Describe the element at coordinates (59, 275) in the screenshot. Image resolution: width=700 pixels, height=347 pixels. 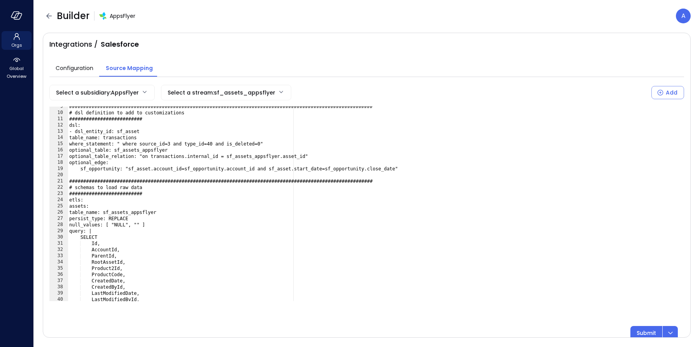
I see `div: 36` at that location.